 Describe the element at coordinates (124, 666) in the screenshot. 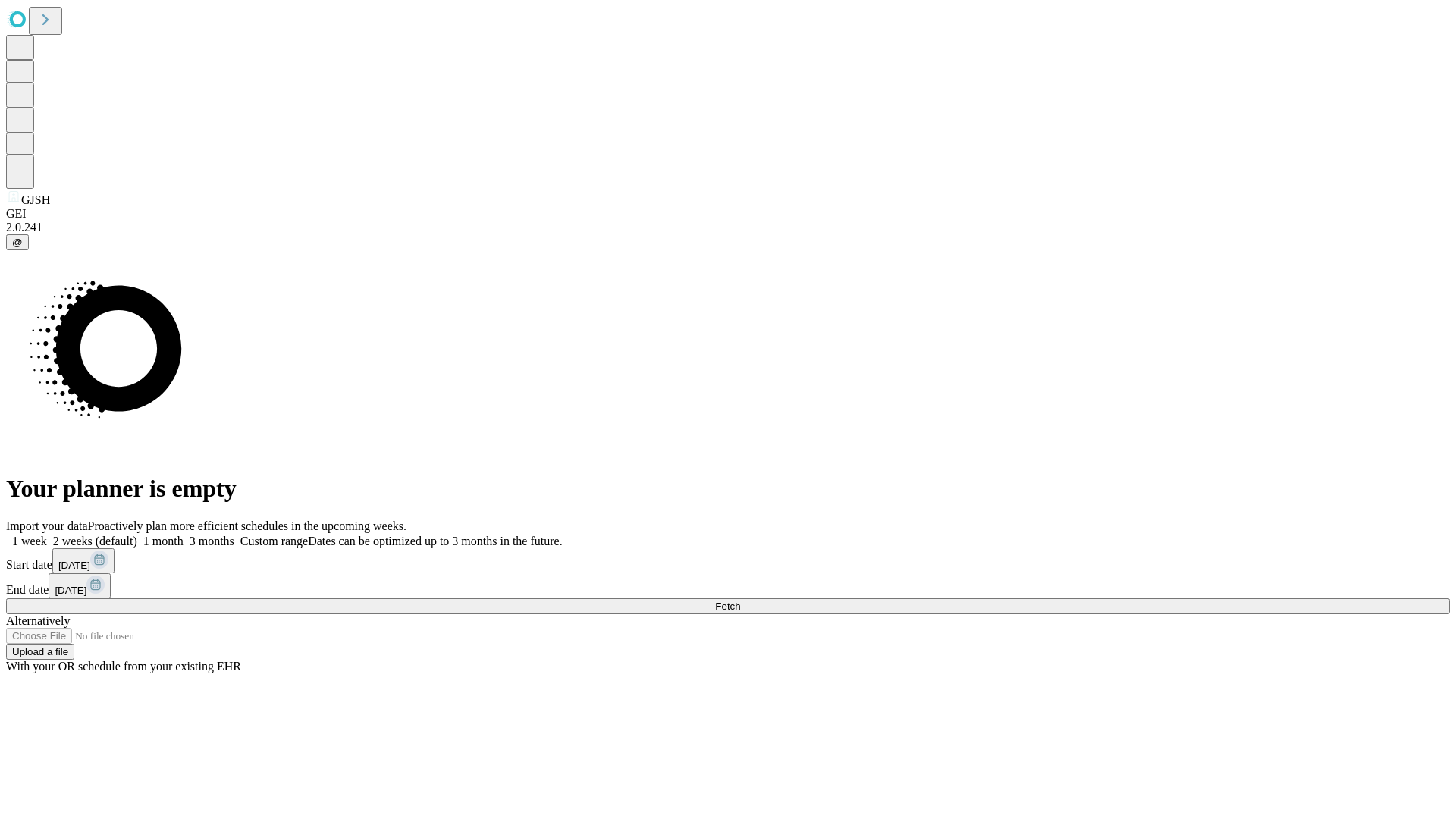

I see `span: With your OR schedule from your existing EHR` at that location.